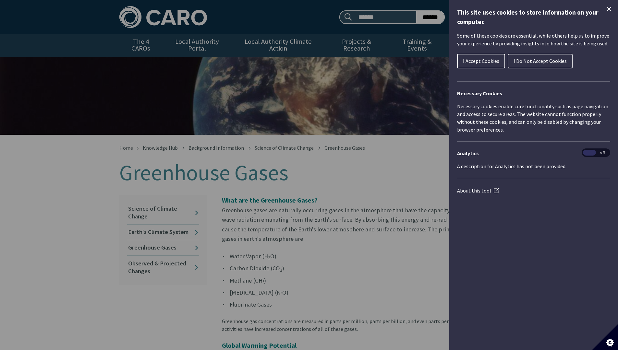  What do you see at coordinates (590, 153) in the screenshot?
I see `span: On` at bounding box center [590, 153].